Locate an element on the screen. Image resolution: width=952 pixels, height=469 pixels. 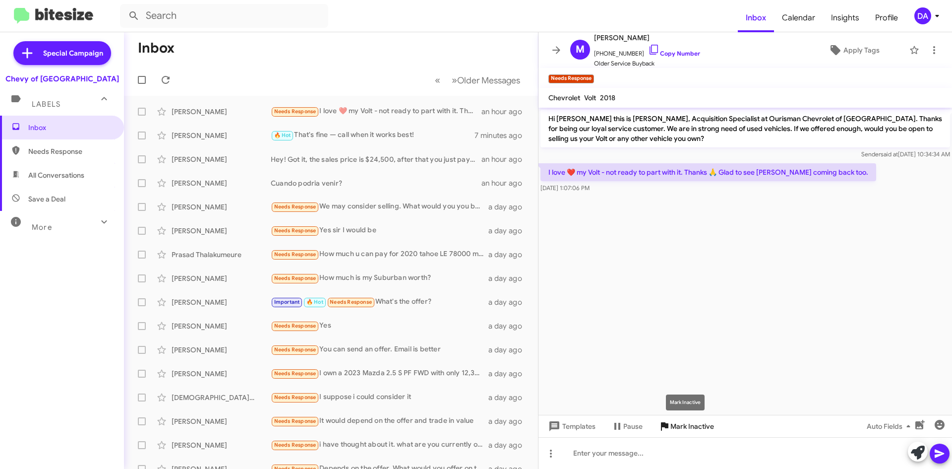
span: Special Campaign is located at coordinates (73, 53).